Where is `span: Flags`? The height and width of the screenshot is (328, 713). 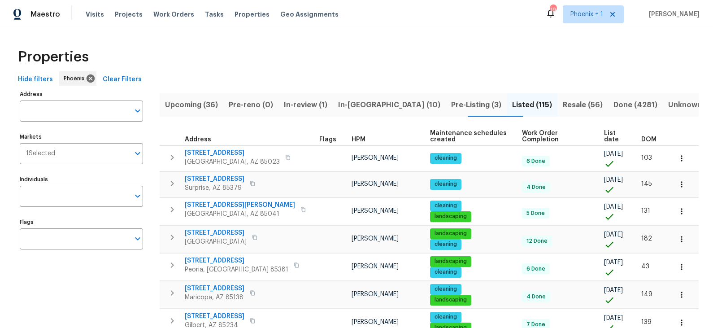
span: Flags is located at coordinates (328, 139).